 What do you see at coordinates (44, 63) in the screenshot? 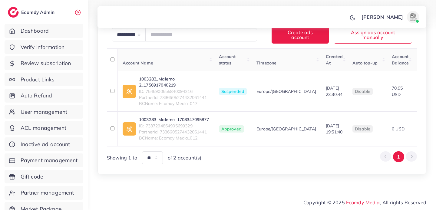
I see `a: Review subscription` at bounding box center [44, 63].